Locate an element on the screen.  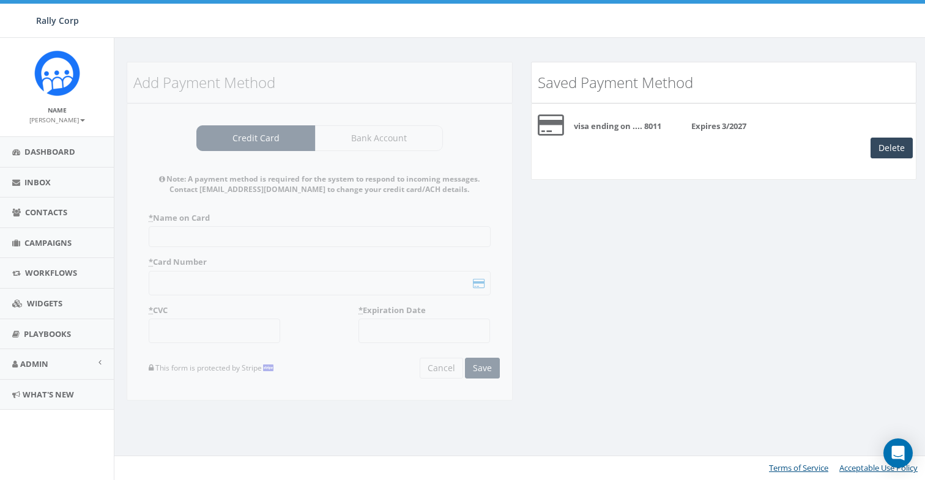
div: Open Intercom Messenger is located at coordinates (898, 453).